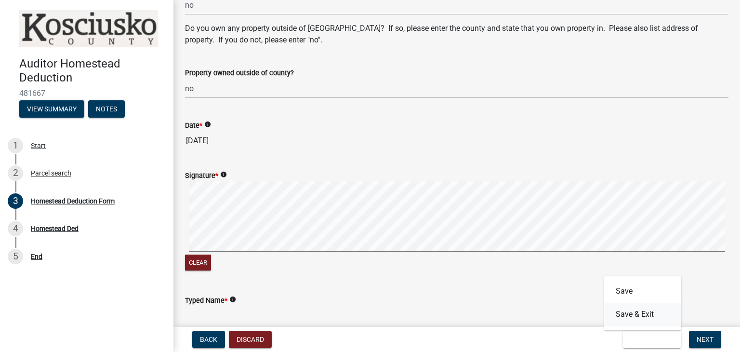 The image size is (740, 352). What do you see at coordinates (15, 146) in the screenshot?
I see `div: 1` at bounding box center [15, 146].